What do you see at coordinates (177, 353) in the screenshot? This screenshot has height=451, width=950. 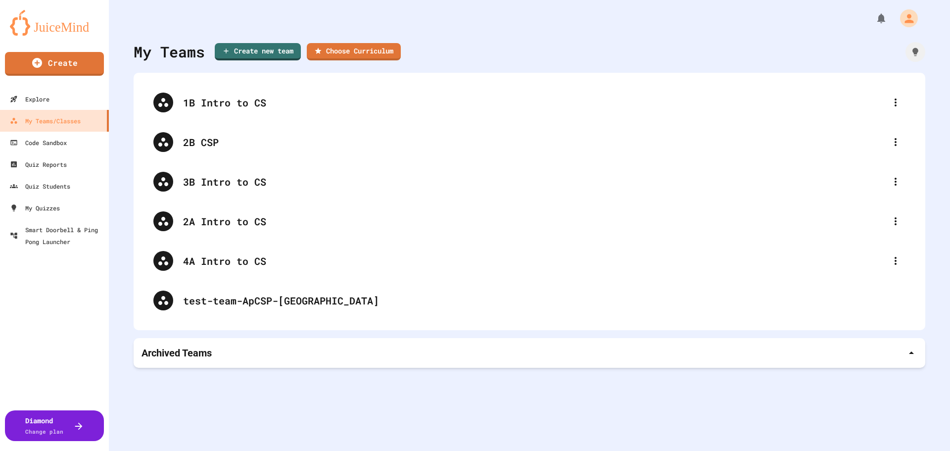 I see `p: Archived Teams` at bounding box center [177, 353].